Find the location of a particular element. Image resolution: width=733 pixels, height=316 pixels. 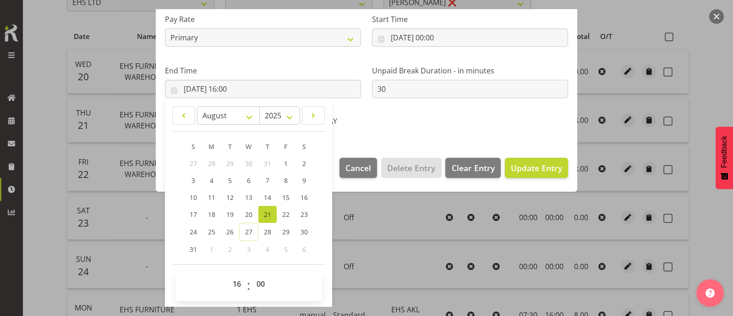

a: 17 is located at coordinates (193, 214).